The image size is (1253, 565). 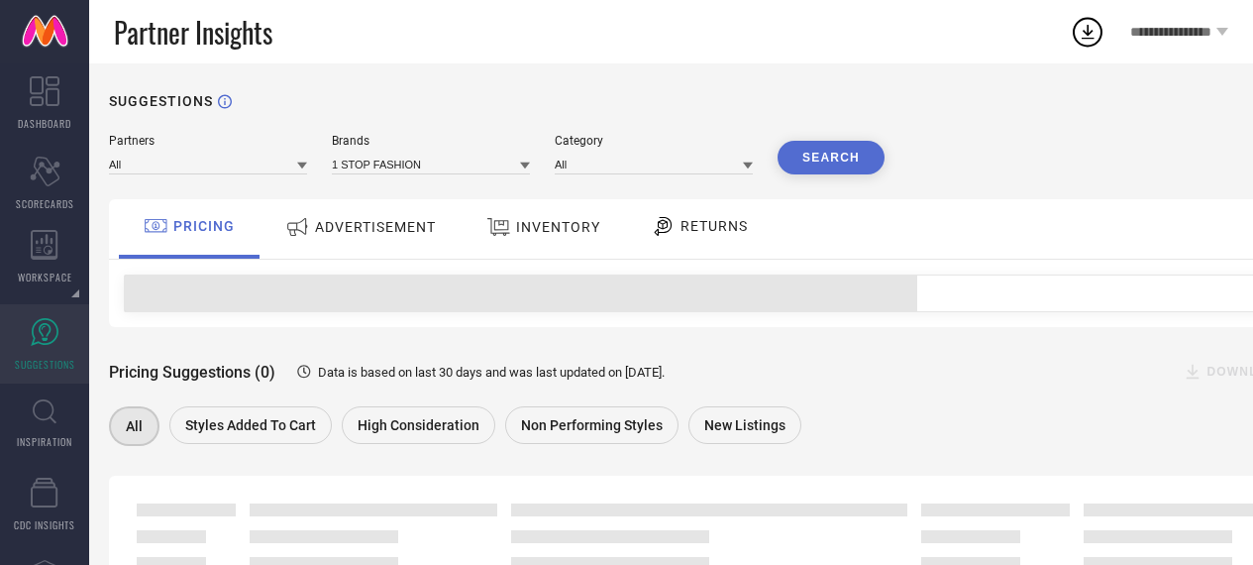 I want to click on span: Styles Added To Cart, so click(x=251, y=425).